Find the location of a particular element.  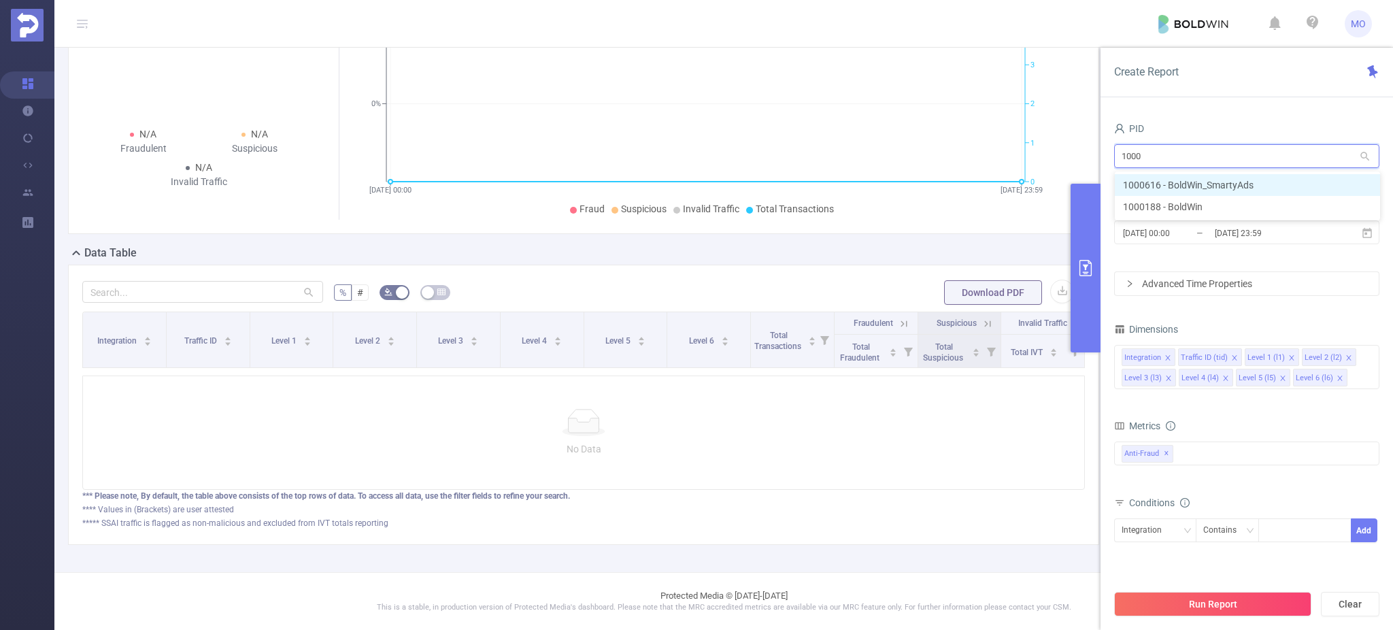

span: Level 2 is located at coordinates (369, 341).